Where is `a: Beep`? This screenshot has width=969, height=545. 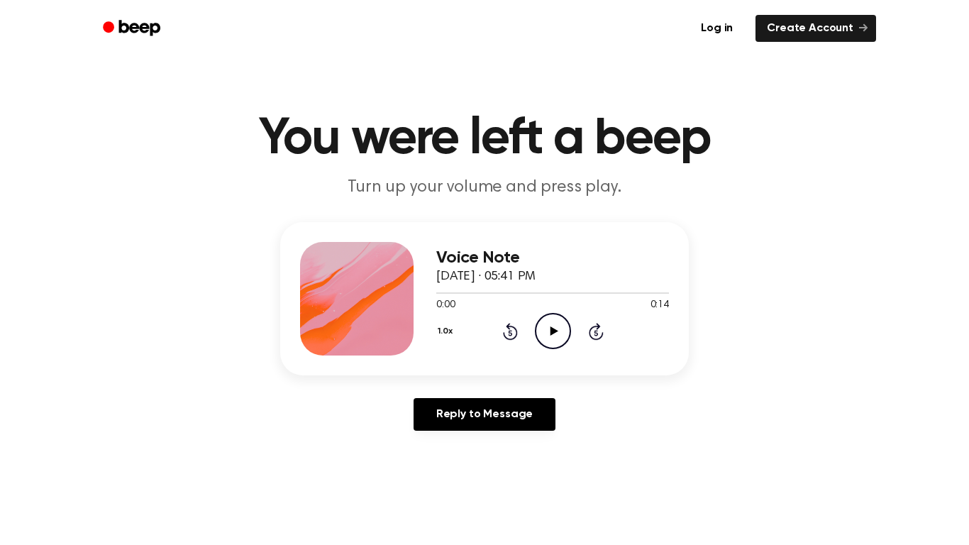
a: Beep is located at coordinates (133, 28).